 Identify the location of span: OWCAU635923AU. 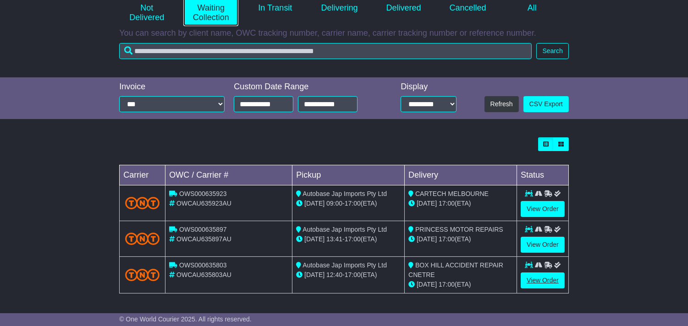
(204, 204).